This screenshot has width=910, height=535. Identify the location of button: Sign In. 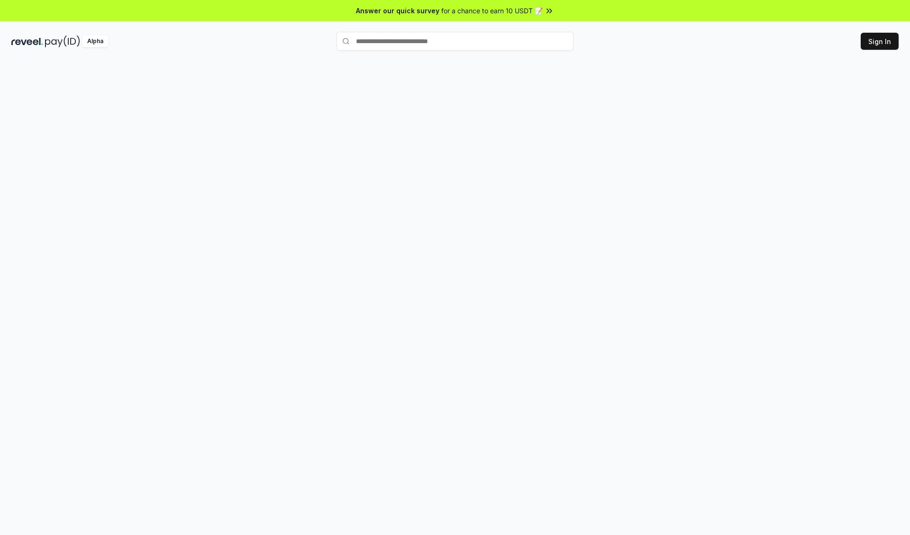
(880, 41).